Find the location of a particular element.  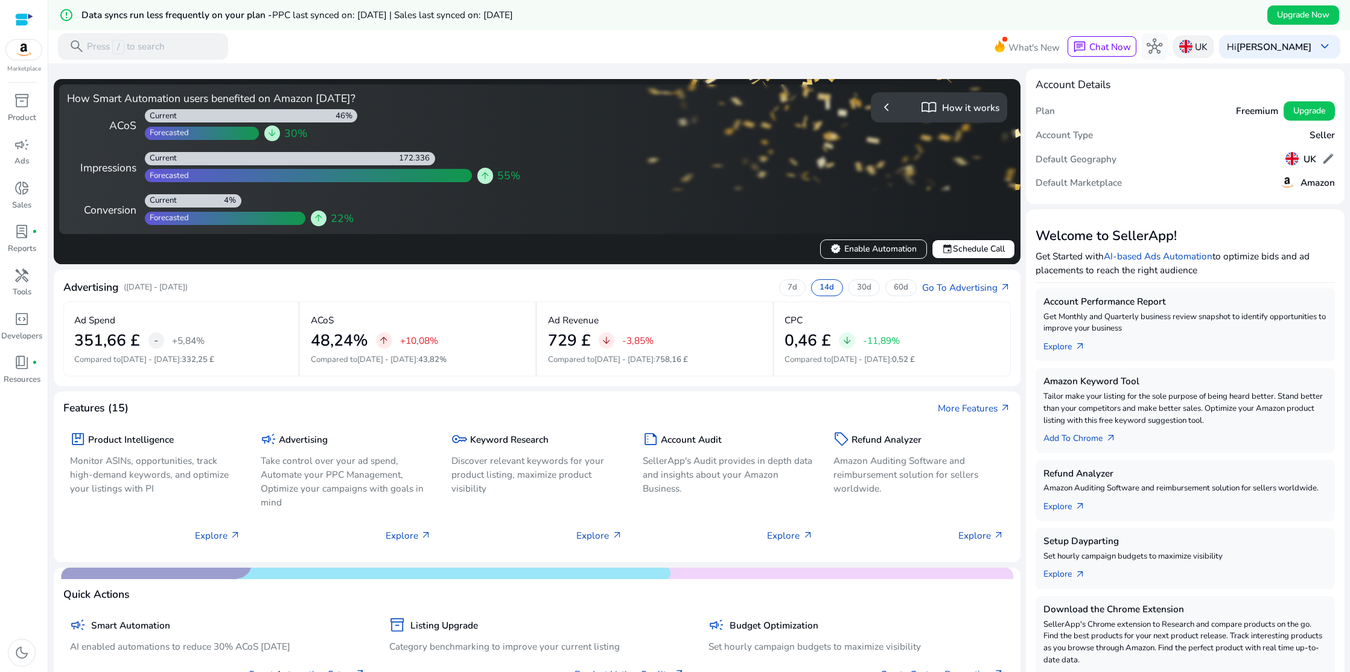

h5: Keyword Research is located at coordinates (509, 440).